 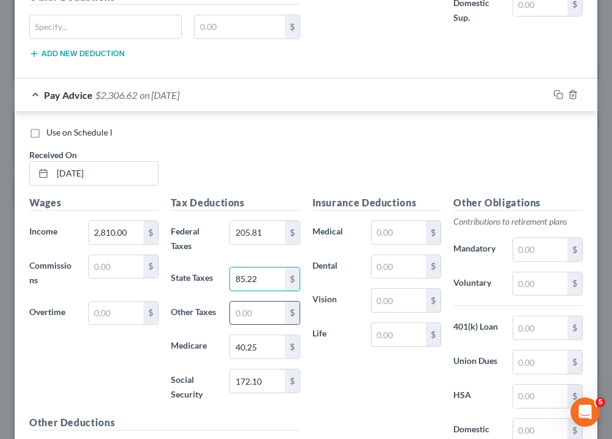 I want to click on label: Dental, so click(x=336, y=267).